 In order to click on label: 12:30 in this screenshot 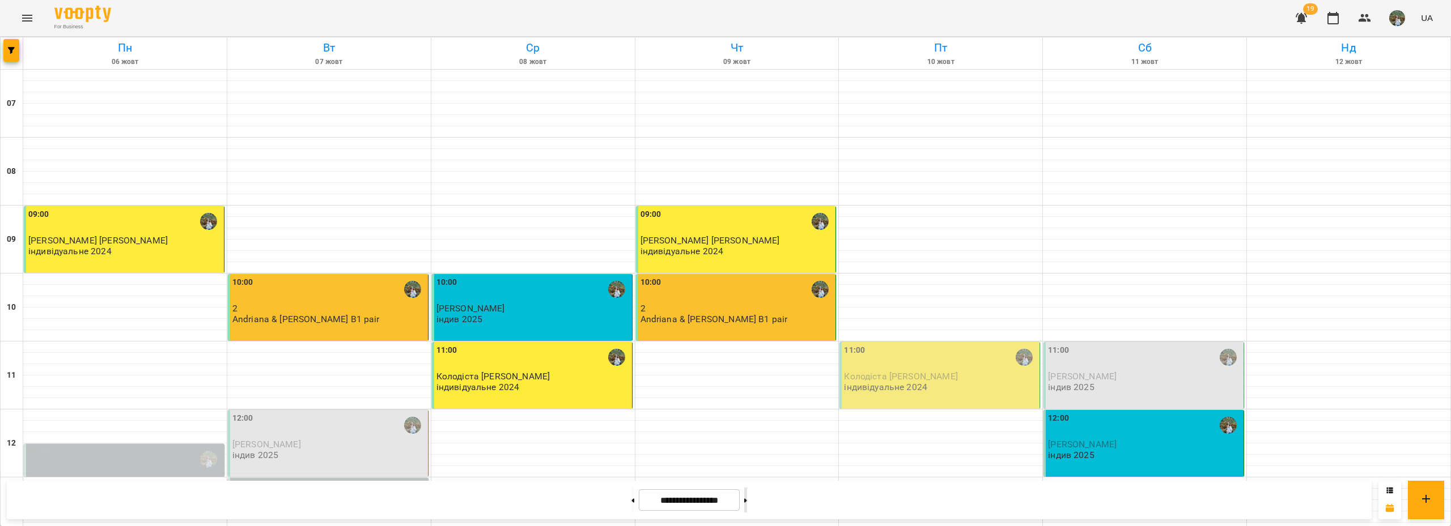, I will do `click(39, 453)`.